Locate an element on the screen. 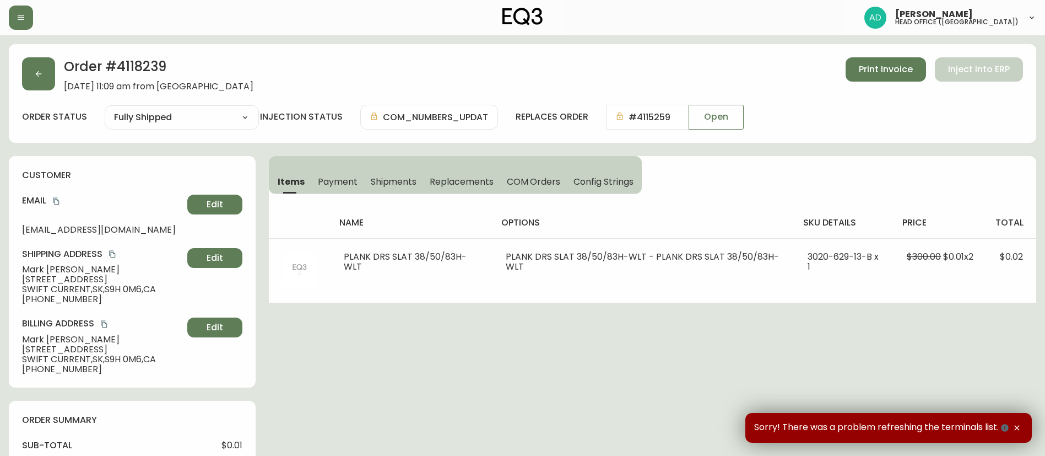  img: d8effa94dd6239b168051e3e8076aa0c is located at coordinates (876, 18).